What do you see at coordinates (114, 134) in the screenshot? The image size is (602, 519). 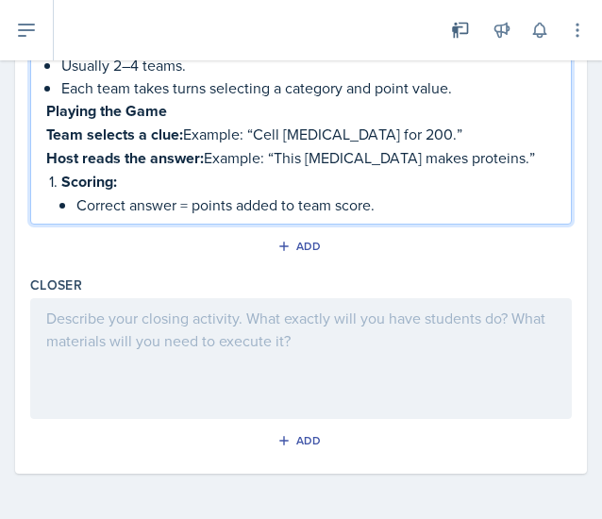 I see `strong: Team selects a clue:` at bounding box center [114, 134].